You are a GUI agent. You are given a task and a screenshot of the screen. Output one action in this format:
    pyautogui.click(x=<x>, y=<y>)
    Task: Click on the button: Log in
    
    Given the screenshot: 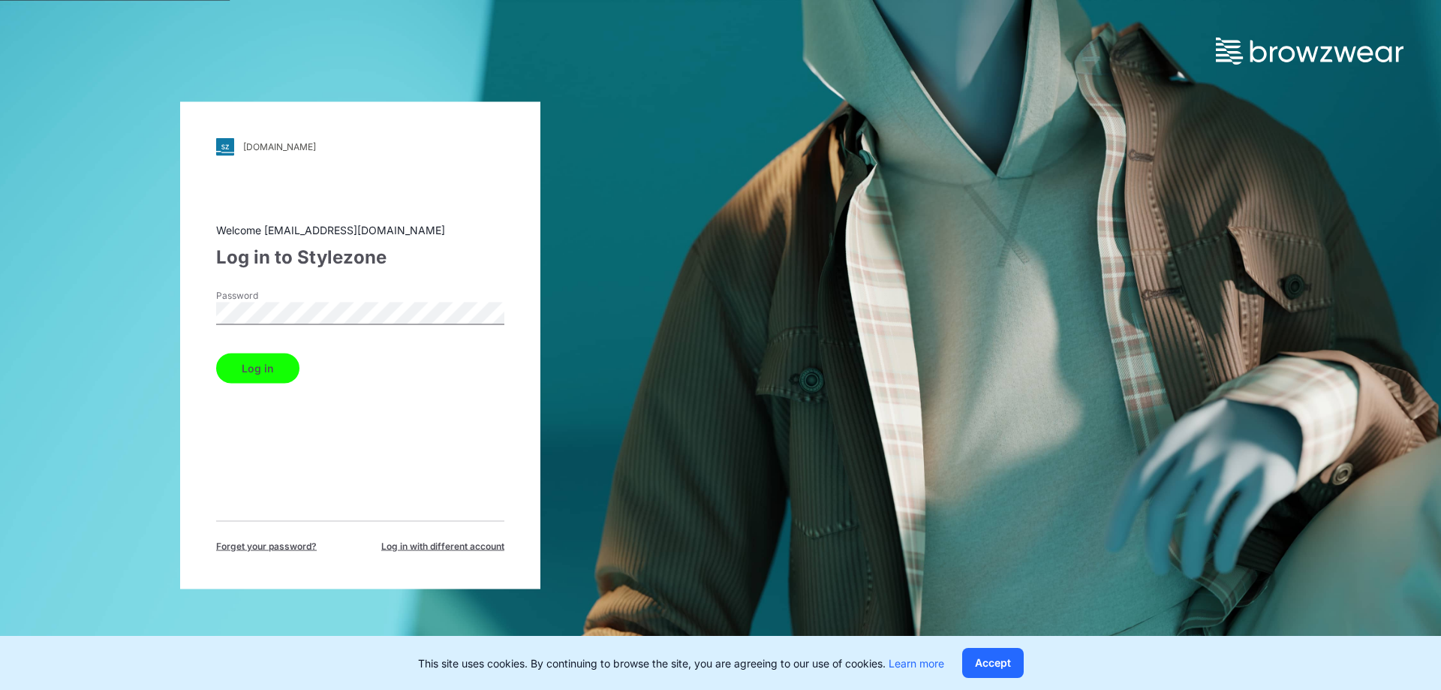 What is the action you would take?
    pyautogui.click(x=257, y=368)
    